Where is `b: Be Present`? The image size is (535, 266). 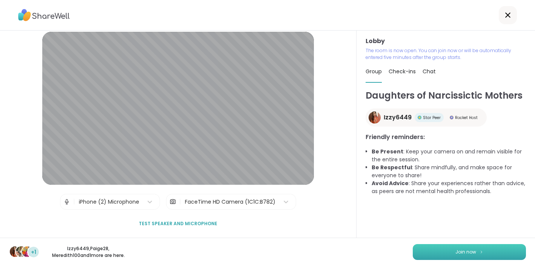
b: Be Present is located at coordinates (387, 151).